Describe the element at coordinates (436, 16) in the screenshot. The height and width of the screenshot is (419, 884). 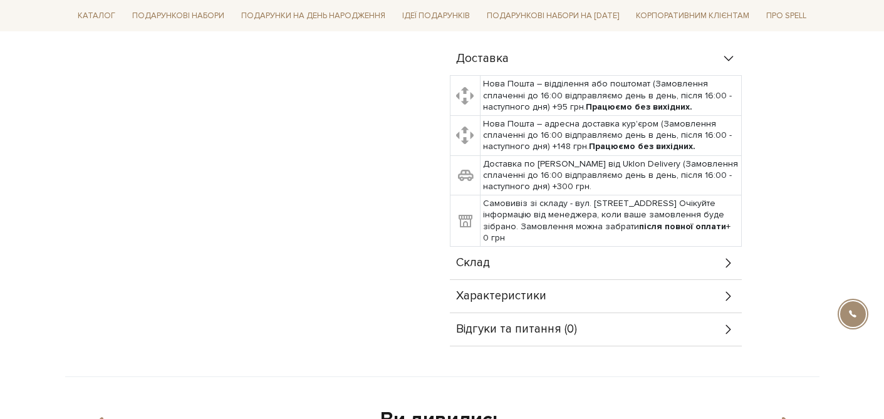
I see `a: Ідеї подарунків` at that location.